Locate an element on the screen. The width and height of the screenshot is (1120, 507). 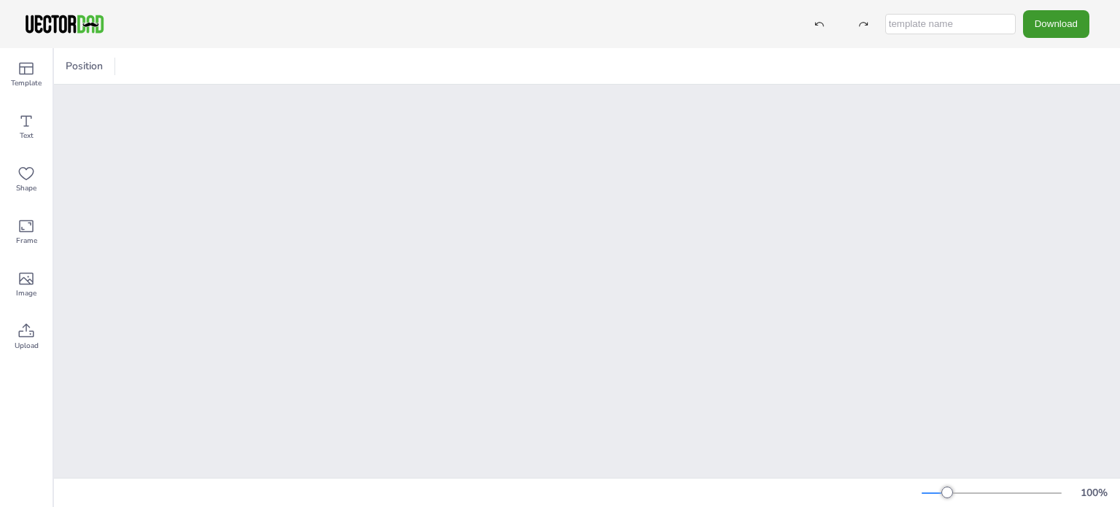
span: Shape is located at coordinates (26, 188).